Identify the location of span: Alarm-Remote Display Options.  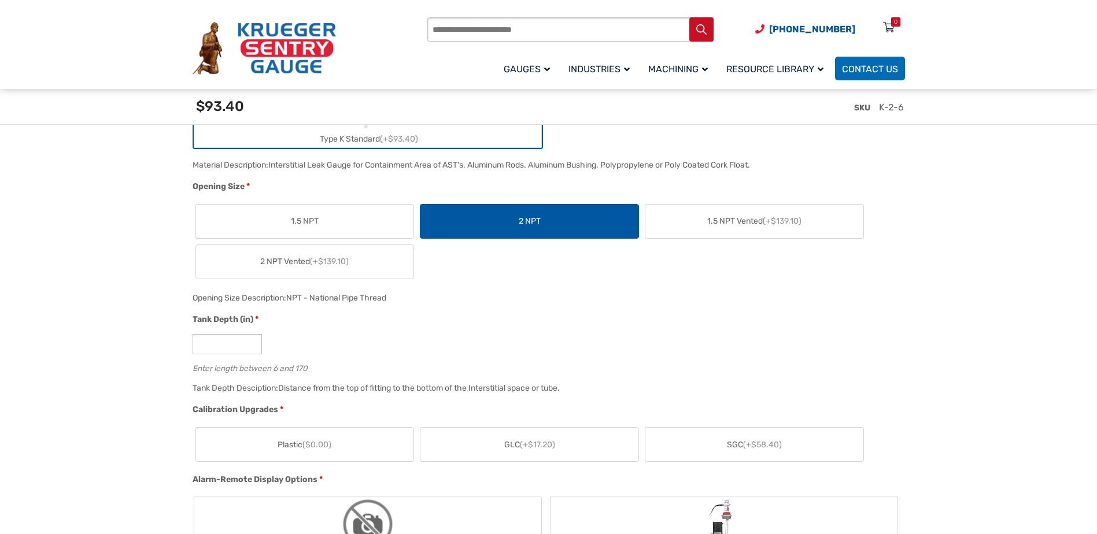
(255, 479).